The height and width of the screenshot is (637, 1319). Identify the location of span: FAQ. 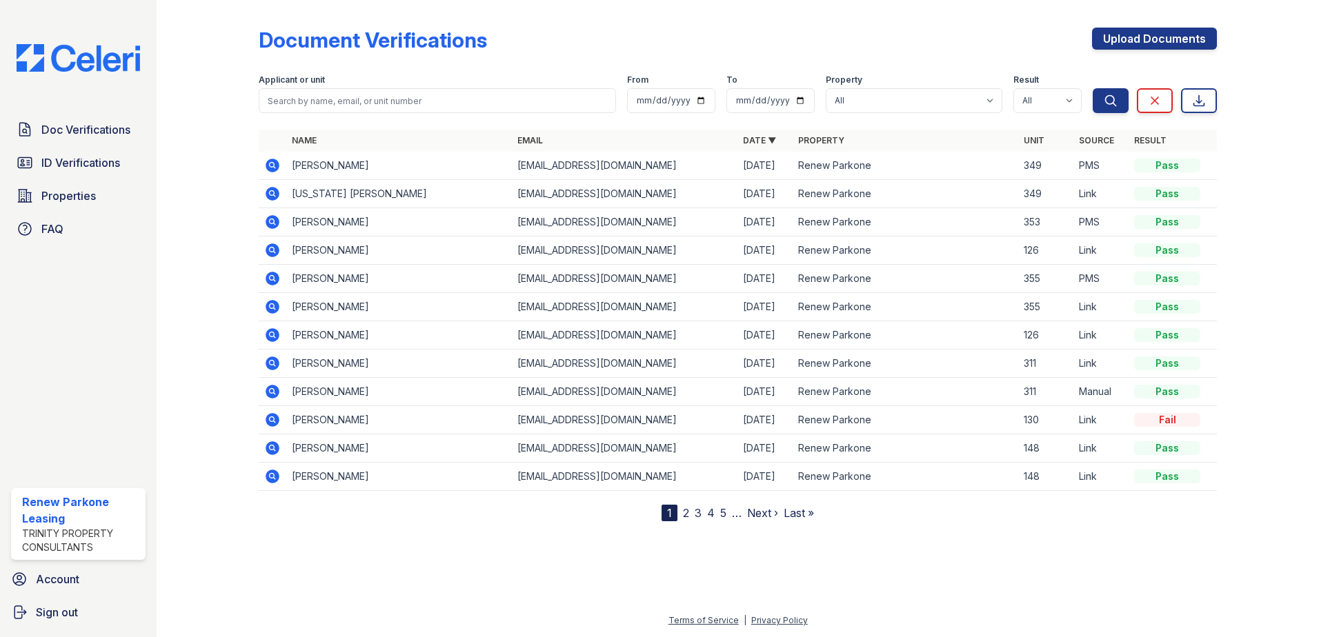
(52, 229).